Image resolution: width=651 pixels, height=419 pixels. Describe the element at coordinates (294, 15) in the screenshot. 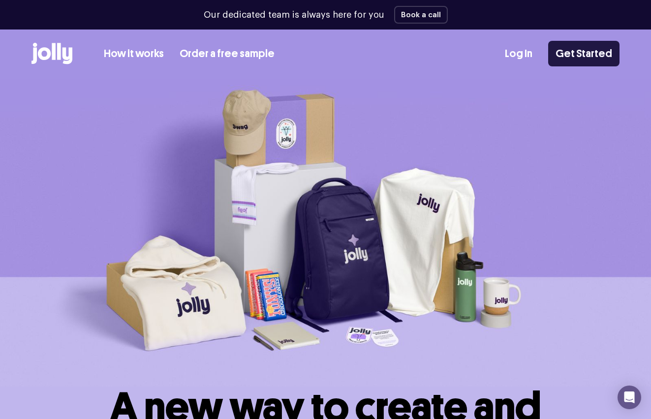

I see `p: Our dedicated team is always here for you` at that location.